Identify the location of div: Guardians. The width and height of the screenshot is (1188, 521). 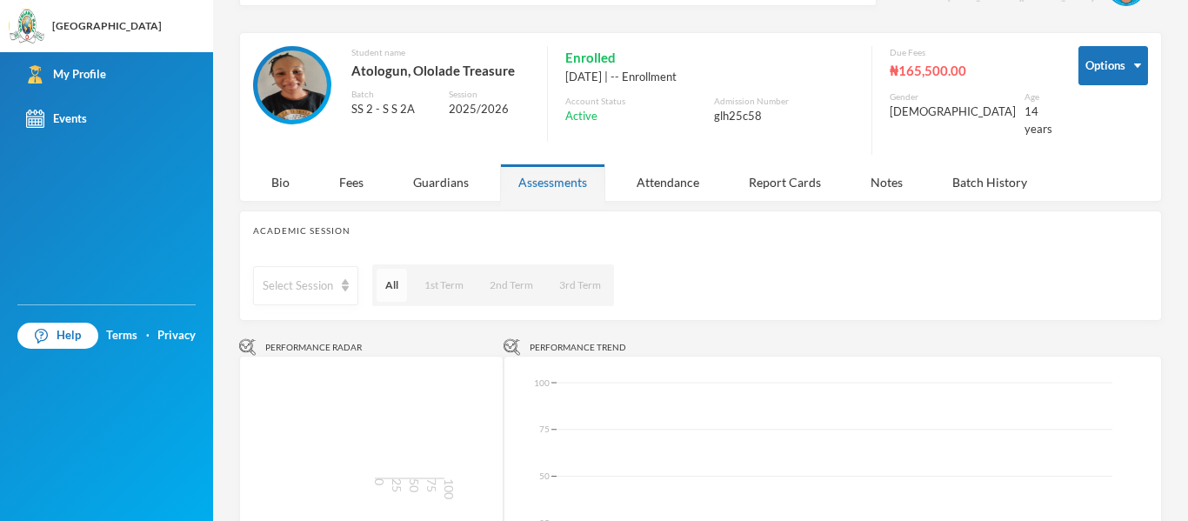
(441, 182).